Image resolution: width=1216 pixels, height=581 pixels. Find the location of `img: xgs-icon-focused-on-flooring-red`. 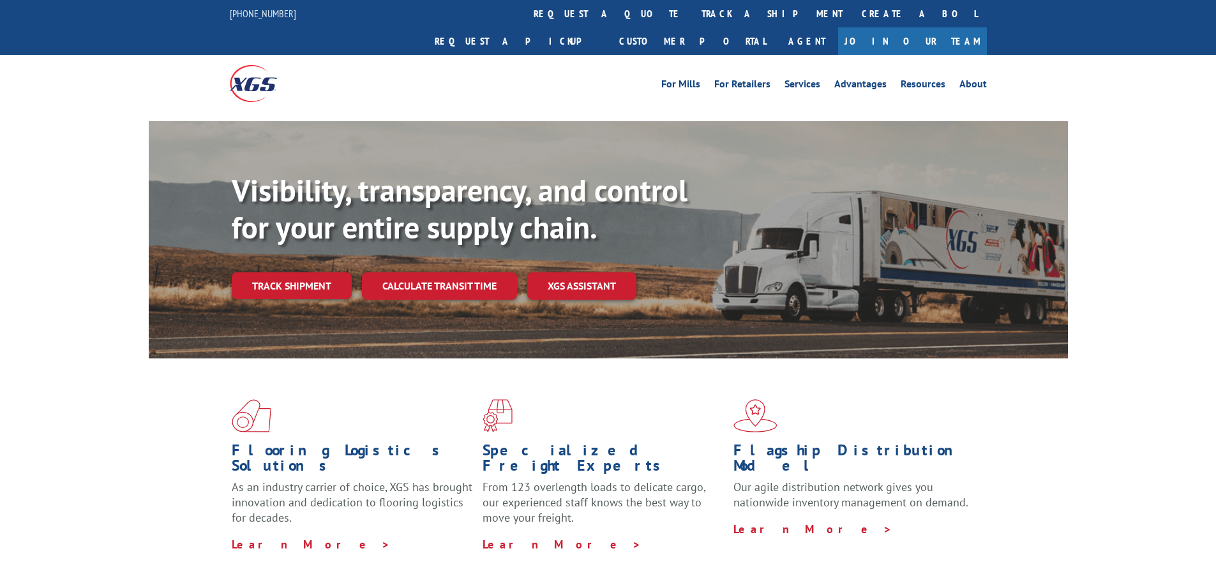

img: xgs-icon-focused-on-flooring-red is located at coordinates (497, 416).